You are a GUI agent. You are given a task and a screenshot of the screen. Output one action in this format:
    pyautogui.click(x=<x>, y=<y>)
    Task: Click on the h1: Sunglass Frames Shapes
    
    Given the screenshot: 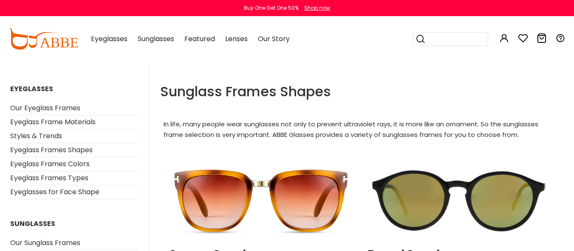 What is the action you would take?
    pyautogui.click(x=360, y=92)
    